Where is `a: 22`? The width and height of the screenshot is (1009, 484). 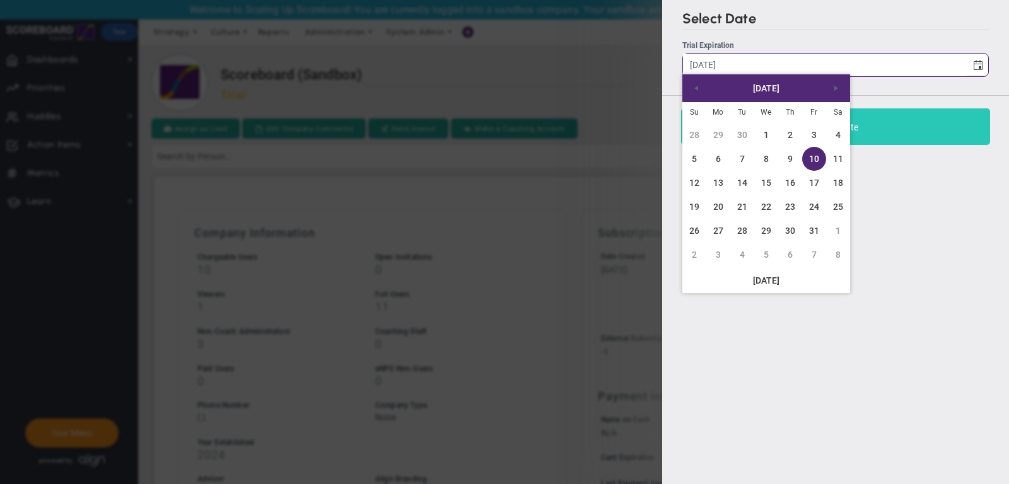
a: 22 is located at coordinates (766, 207).